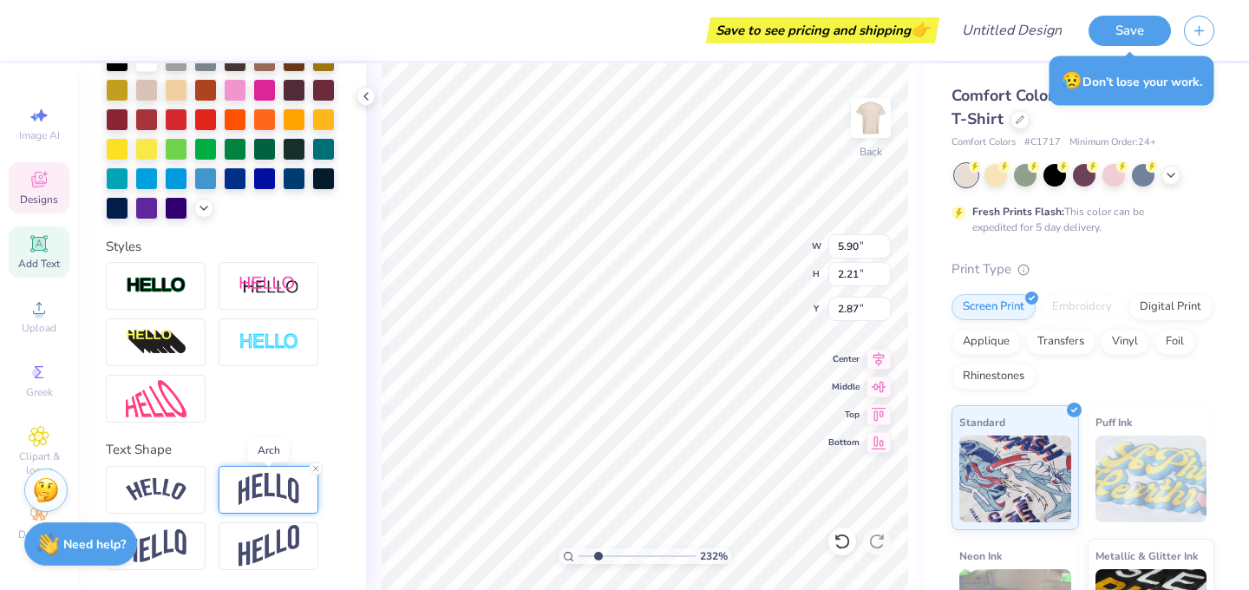  What do you see at coordinates (156, 285) in the screenshot?
I see `img: Stroke` at bounding box center [156, 285].